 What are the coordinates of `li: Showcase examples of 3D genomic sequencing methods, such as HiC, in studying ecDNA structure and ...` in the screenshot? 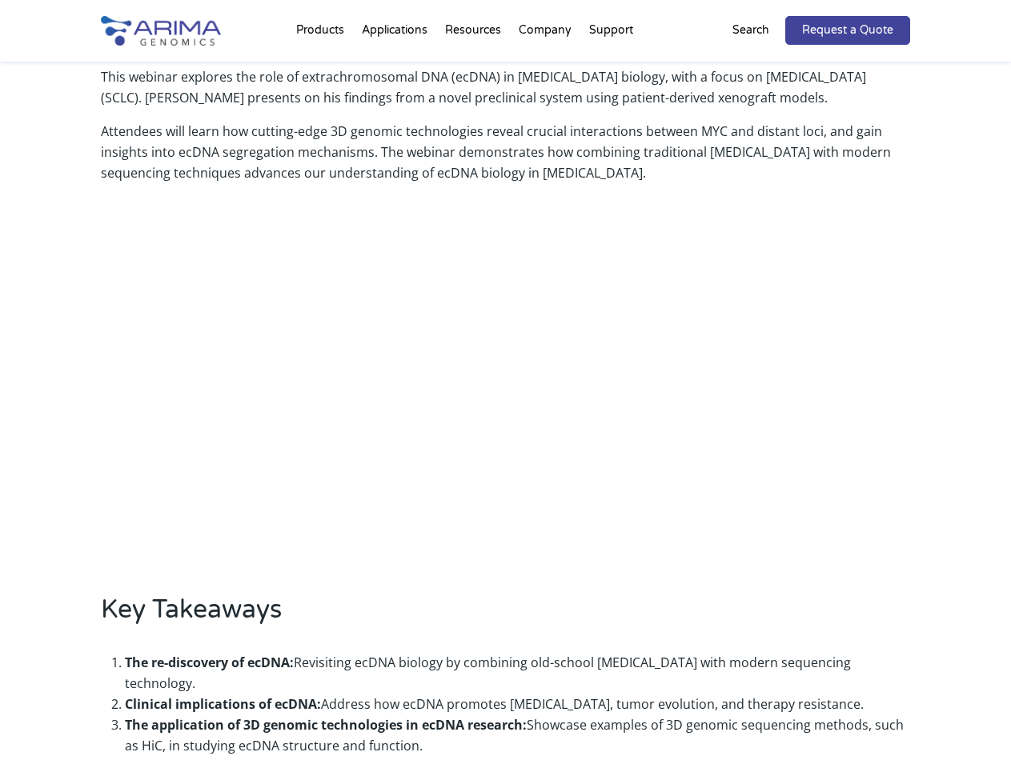 It's located at (517, 736).